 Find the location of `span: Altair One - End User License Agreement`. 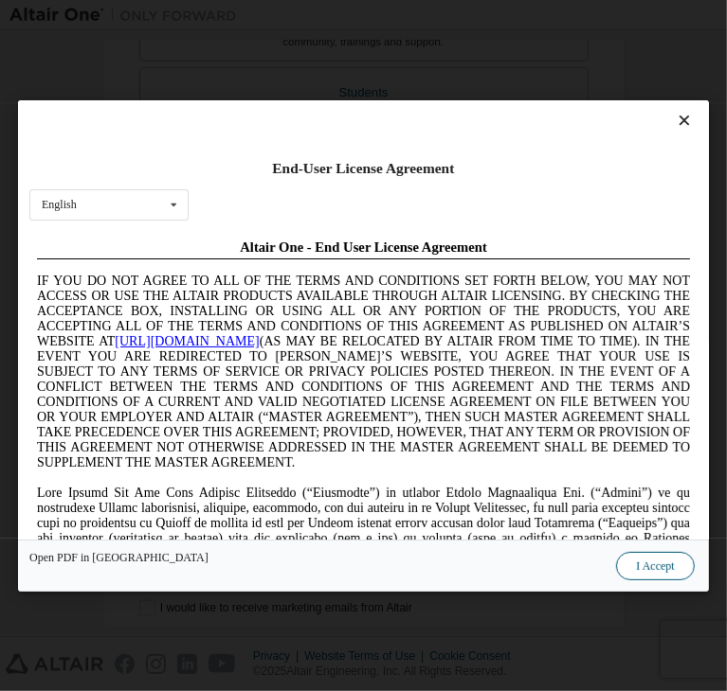

span: Altair One - End User License Agreement is located at coordinates (333, 15).